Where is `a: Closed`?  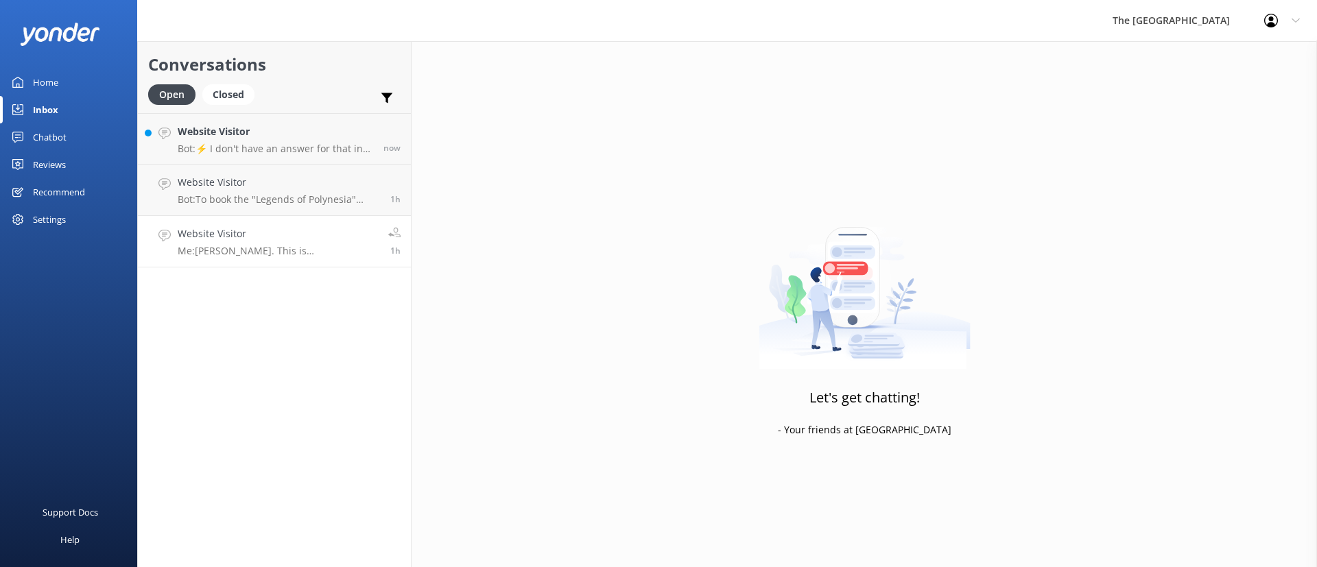 a: Closed is located at coordinates (232, 94).